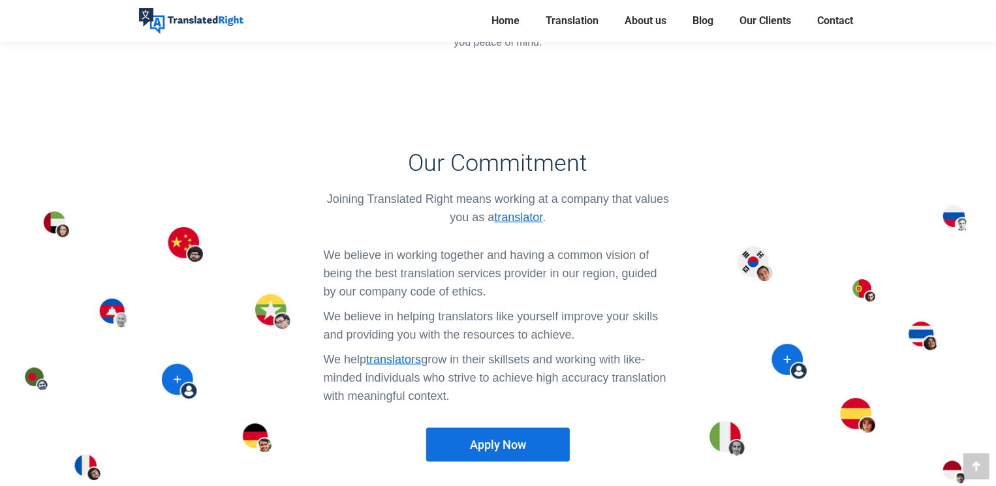  What do you see at coordinates (498, 208) in the screenshot?
I see `div: Joining Translated Right means working at a company that values you as a .` at bounding box center [498, 208].